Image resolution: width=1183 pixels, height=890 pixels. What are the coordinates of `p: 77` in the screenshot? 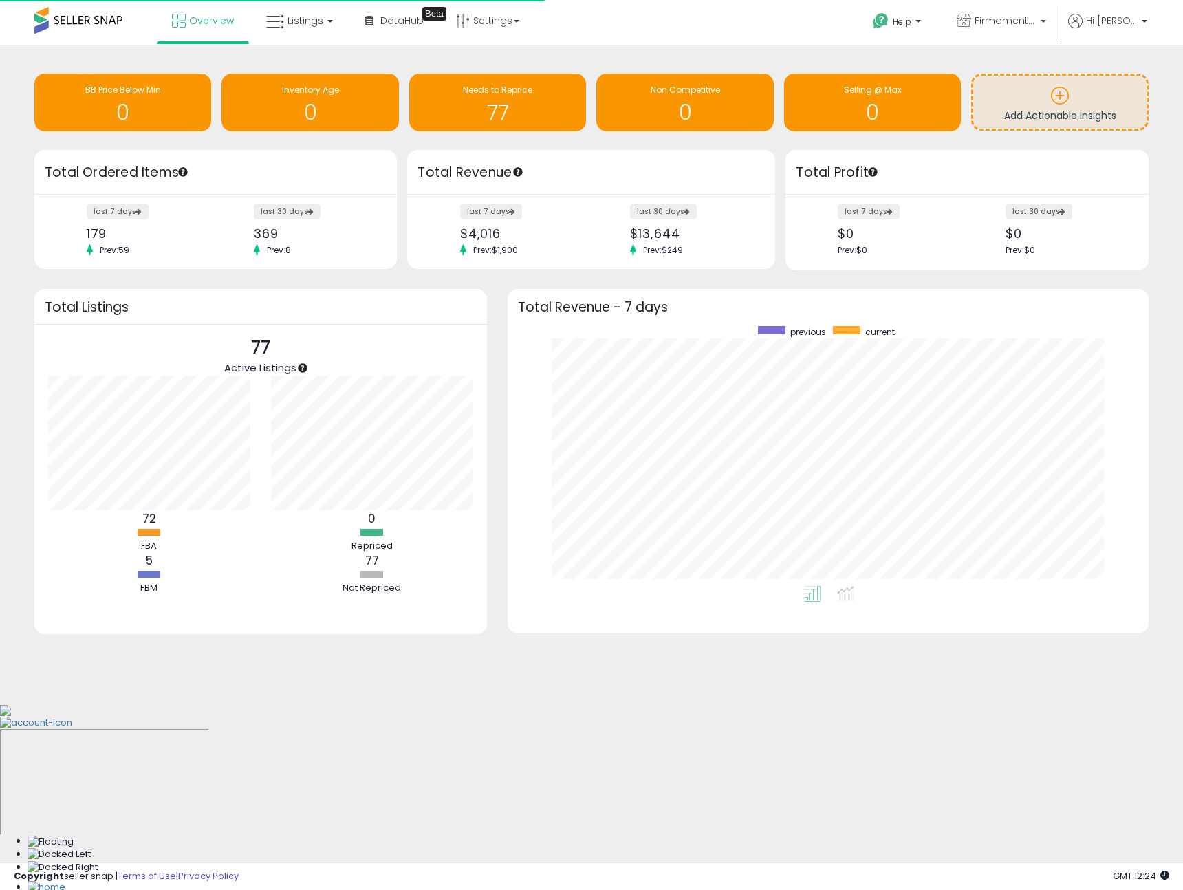 It's located at (260, 348).